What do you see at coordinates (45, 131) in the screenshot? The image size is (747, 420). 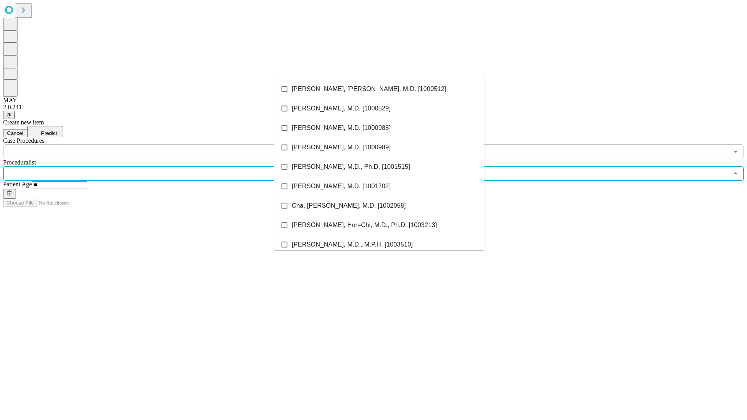 I see `button: Predict` at bounding box center [45, 131].